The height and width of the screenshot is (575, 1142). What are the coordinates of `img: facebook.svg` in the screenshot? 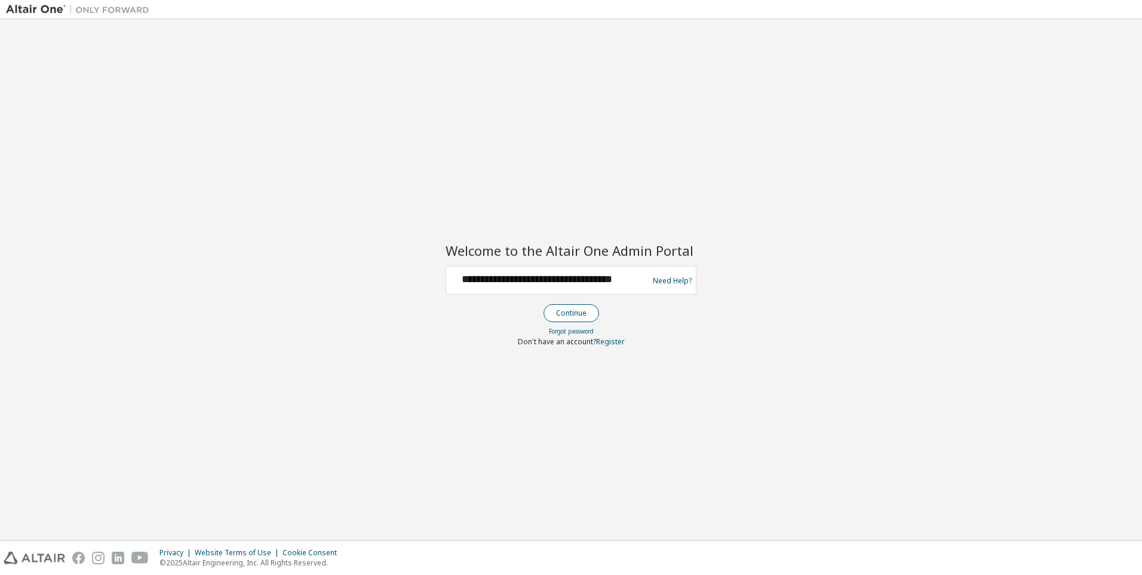 It's located at (78, 557).